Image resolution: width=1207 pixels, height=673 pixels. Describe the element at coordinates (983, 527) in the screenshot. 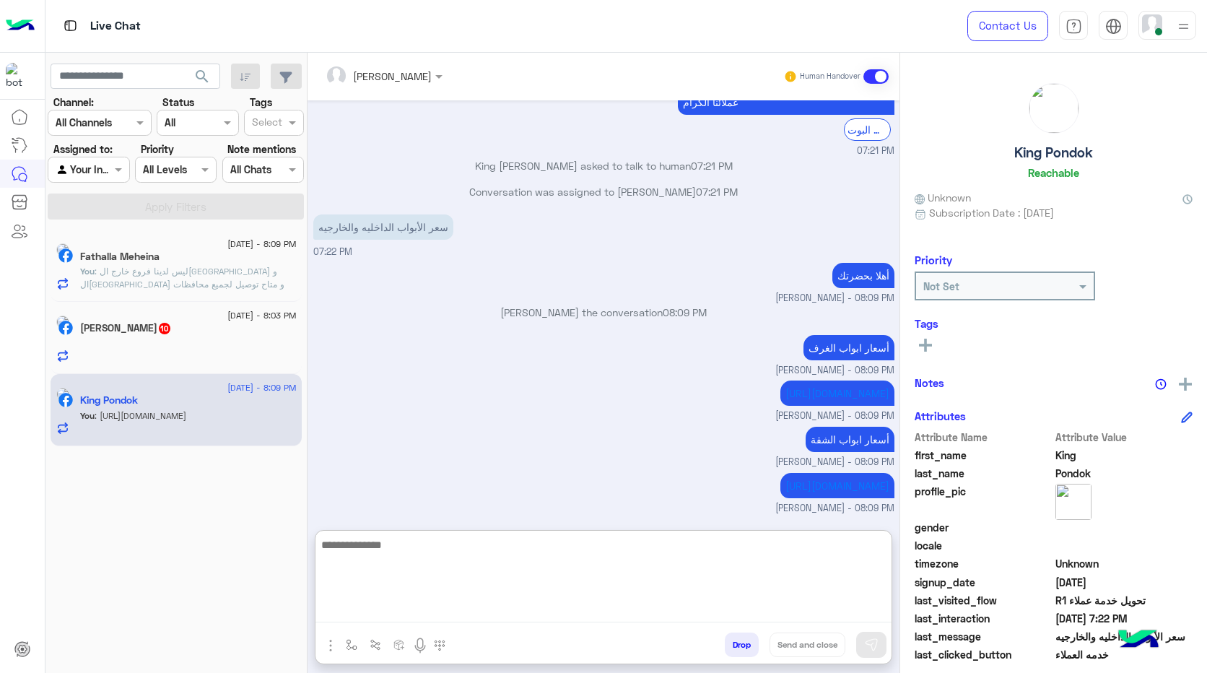

I see `span: gender` at that location.